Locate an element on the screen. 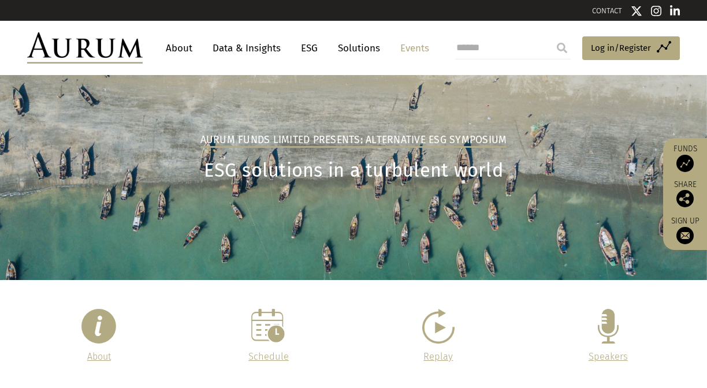 Image resolution: width=707 pixels, height=388 pixels. img: Share this post is located at coordinates (685, 199).